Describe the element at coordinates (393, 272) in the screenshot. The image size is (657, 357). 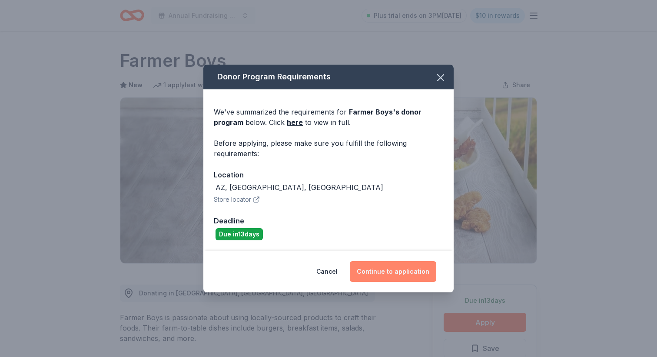
I see `button: Continue to application` at that location.